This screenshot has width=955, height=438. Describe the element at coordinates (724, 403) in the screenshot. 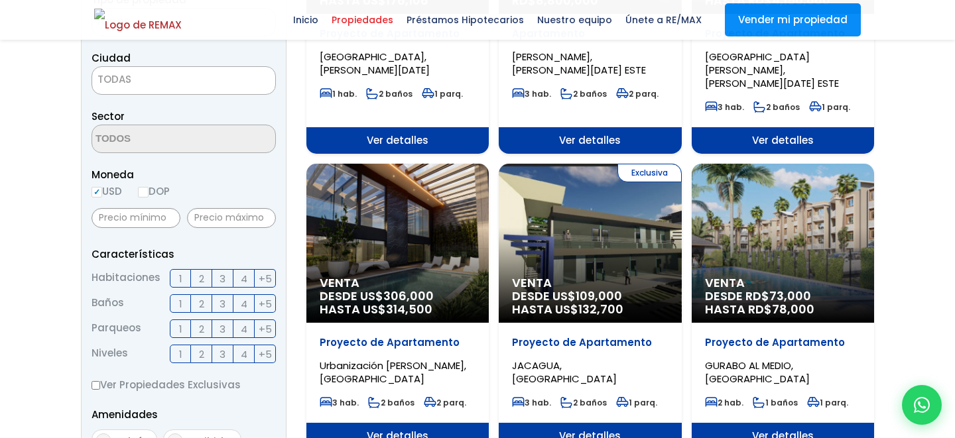

I see `span: 2 hab.` at that location.